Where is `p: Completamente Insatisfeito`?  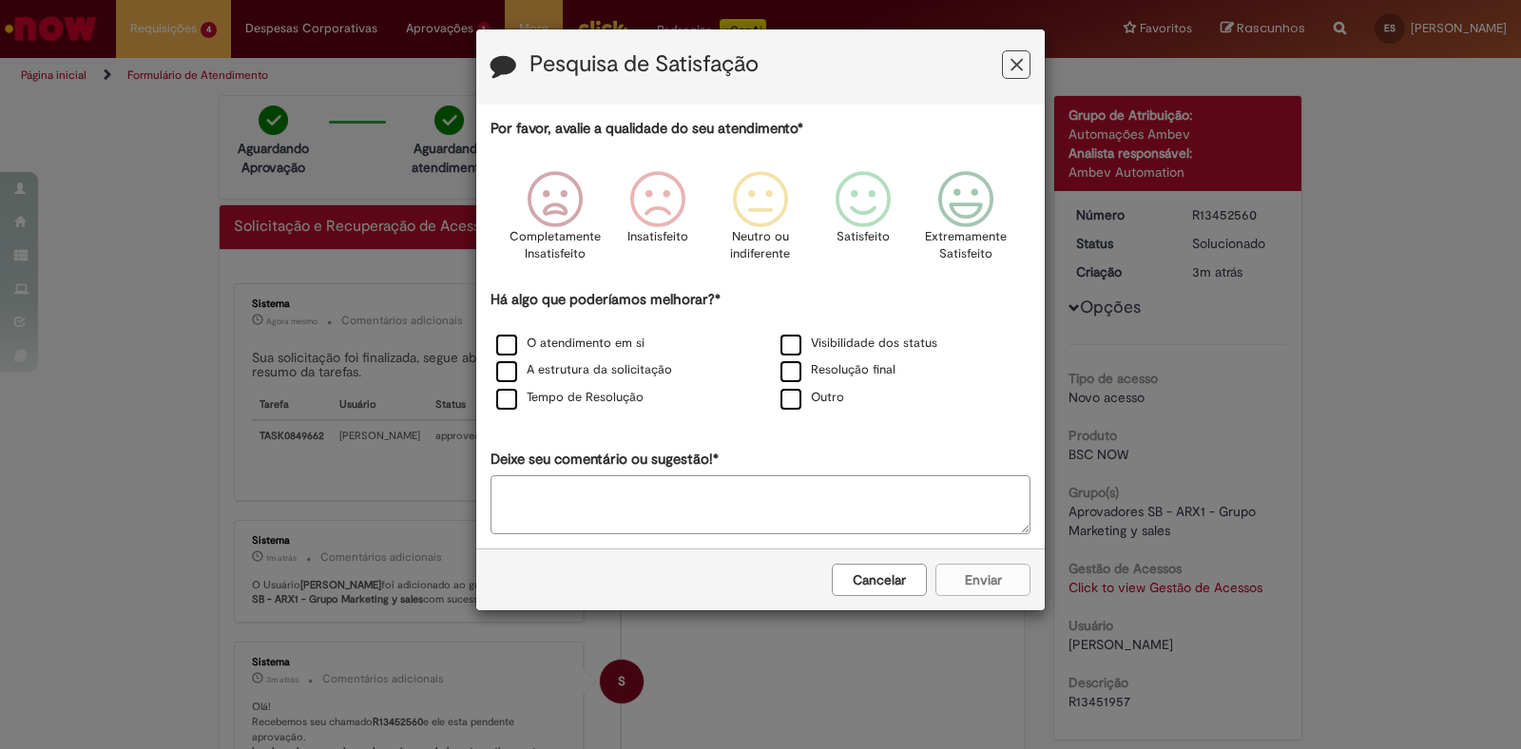 p: Completamente Insatisfeito is located at coordinates (555, 245).